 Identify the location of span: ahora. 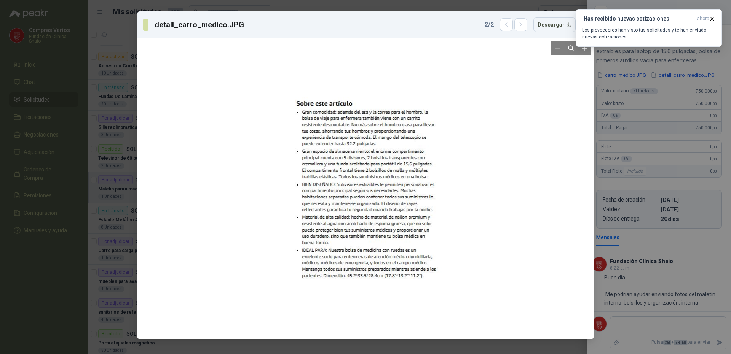
(703, 19).